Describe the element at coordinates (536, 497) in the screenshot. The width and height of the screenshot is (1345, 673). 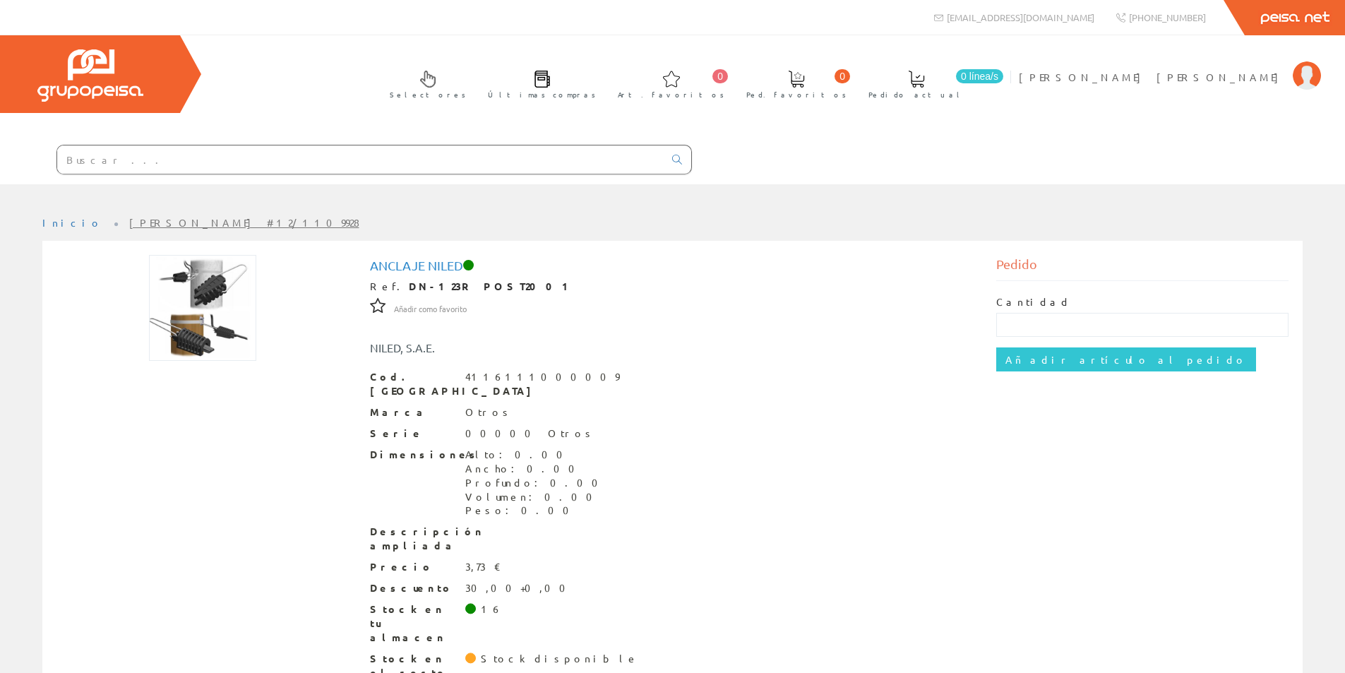
I see `div: Volumen: 0.00` at that location.